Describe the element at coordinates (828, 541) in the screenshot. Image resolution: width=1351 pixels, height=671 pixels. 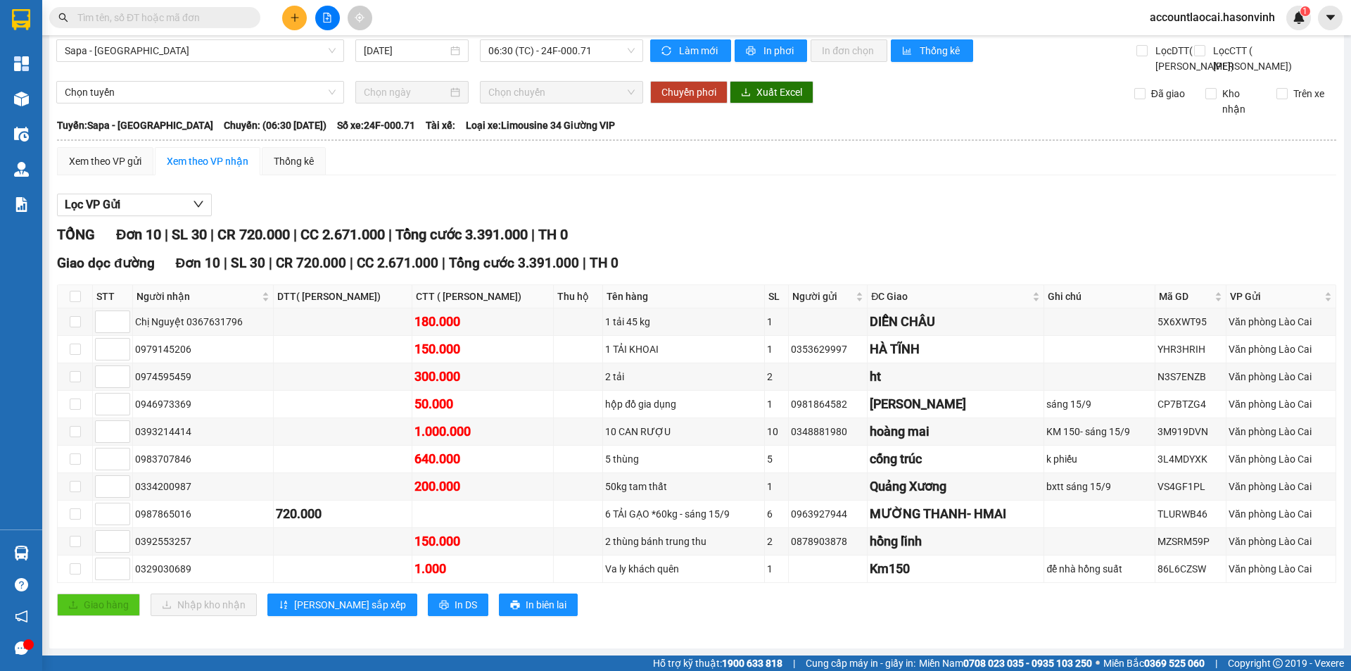
I see `div: 0878903878` at that location.